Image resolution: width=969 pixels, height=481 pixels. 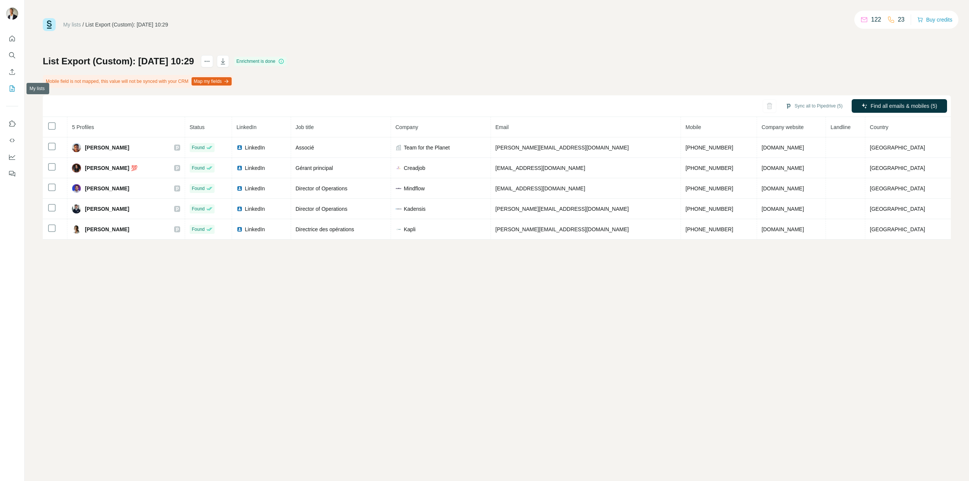 What do you see at coordinates (427, 148) in the screenshot?
I see `span: Team for the Planet` at bounding box center [427, 148].